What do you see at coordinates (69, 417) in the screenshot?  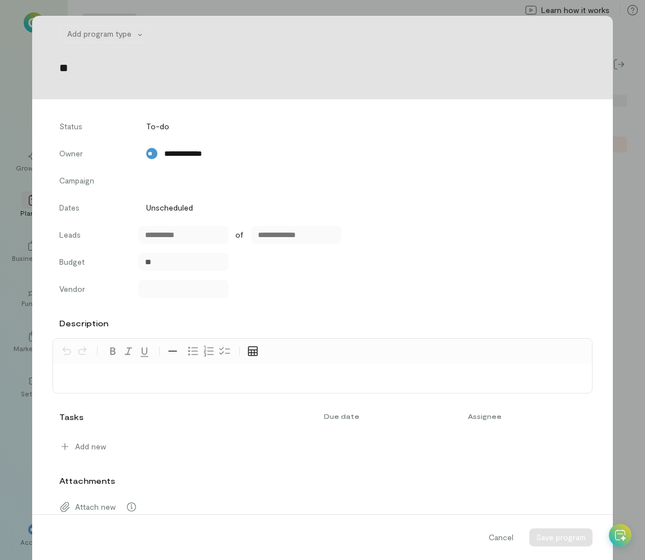 I see `div: Tasks` at bounding box center [69, 417].